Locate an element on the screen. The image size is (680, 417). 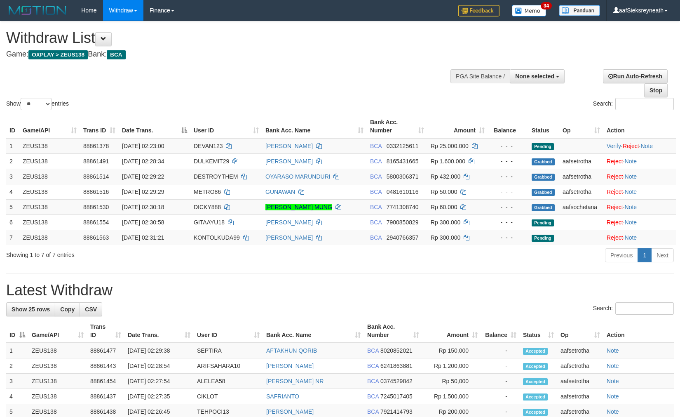
img: MOTION_logo.png is located at coordinates (38, 10).